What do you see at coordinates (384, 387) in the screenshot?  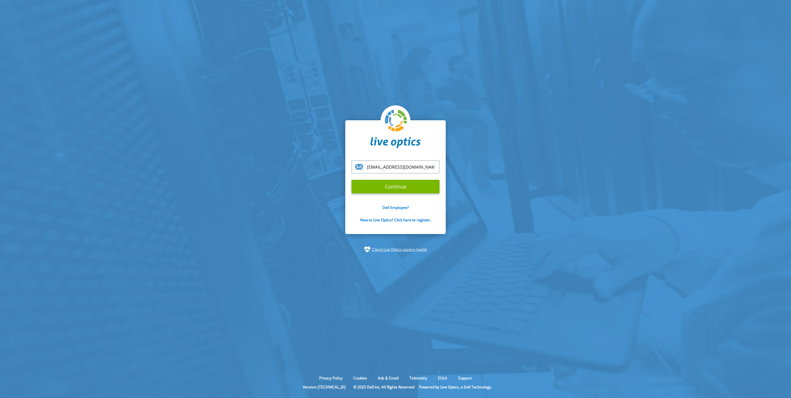 I see `li: © 2025 Dell Inc. All Rights Reserved` at bounding box center [384, 387].